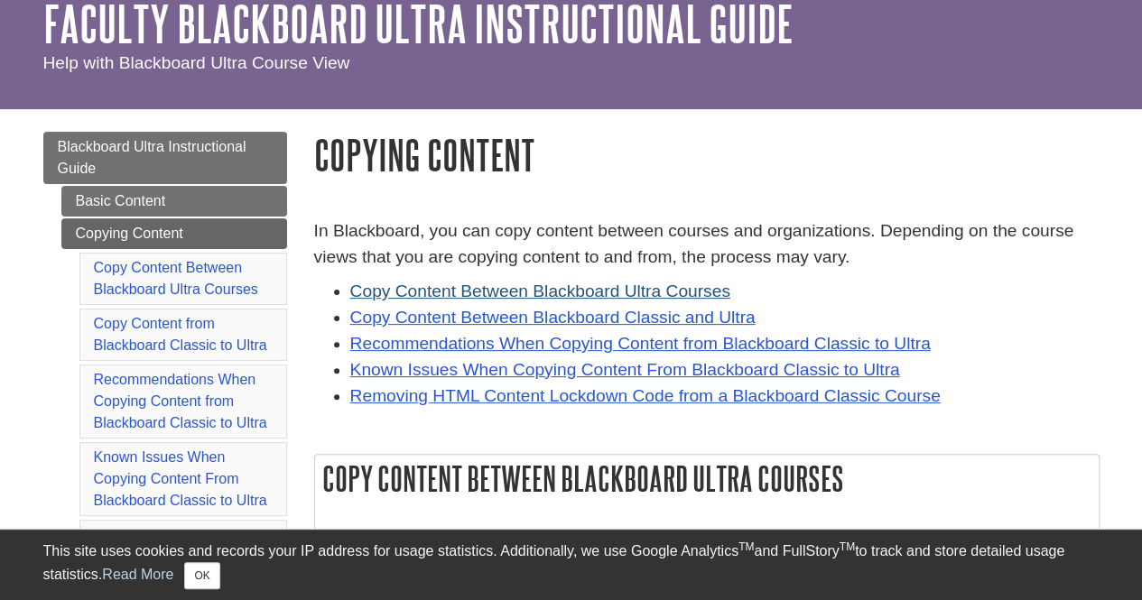 The height and width of the screenshot is (600, 1142). Describe the element at coordinates (201, 576) in the screenshot. I see `button: Close` at that location.